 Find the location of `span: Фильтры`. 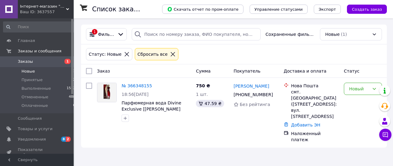

span: Фильтры is located at coordinates (106, 34).